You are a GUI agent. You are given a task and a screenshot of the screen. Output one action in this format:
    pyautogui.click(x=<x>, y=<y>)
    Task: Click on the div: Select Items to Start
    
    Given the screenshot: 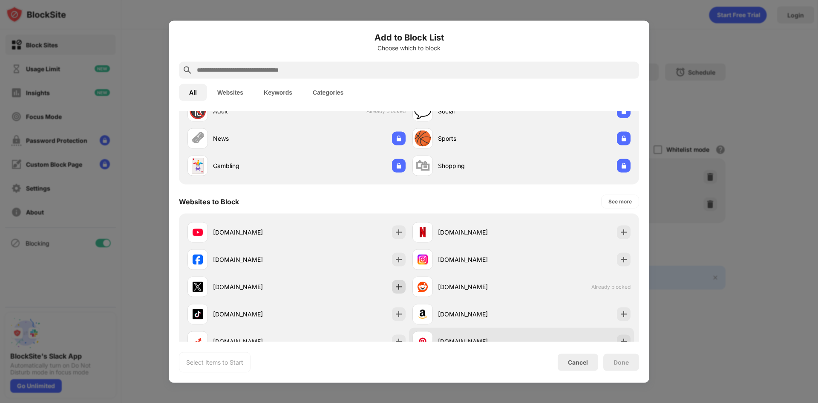 What is the action you would take?
    pyautogui.click(x=215, y=362)
    